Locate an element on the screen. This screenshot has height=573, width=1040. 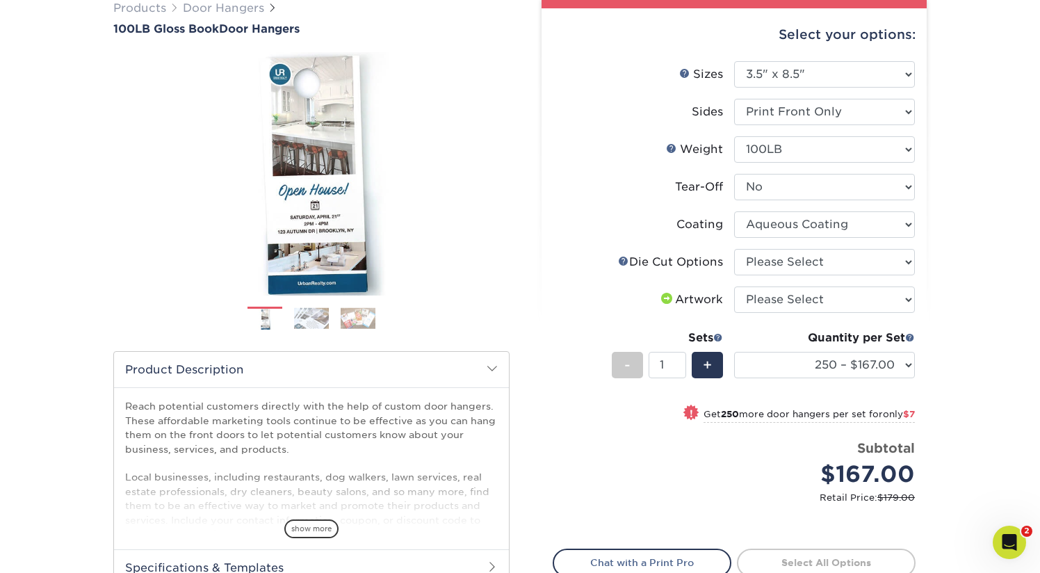
div: Quantity per Set is located at coordinates (824, 338).